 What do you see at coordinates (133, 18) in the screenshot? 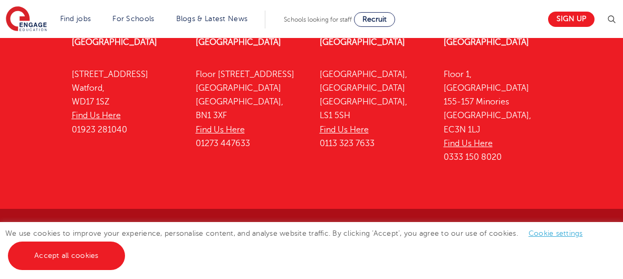
I see `a: For Schools` at bounding box center [133, 18].